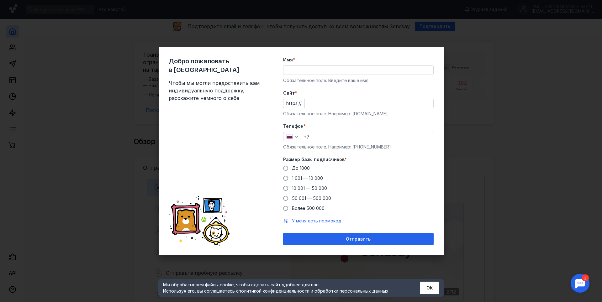 The image size is (602, 302). I want to click on div: Обязательное поле. Введите ваше имя, so click(359, 81).